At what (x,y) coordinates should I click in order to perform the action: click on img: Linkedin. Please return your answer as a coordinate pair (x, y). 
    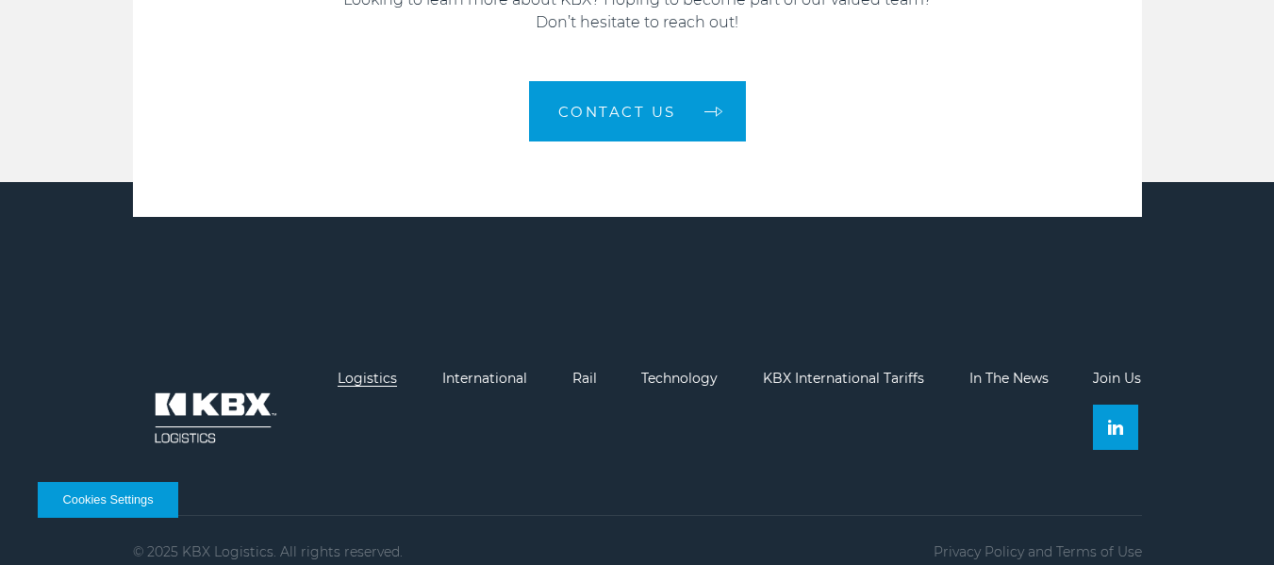
    Looking at the image, I should click on (1116, 427).